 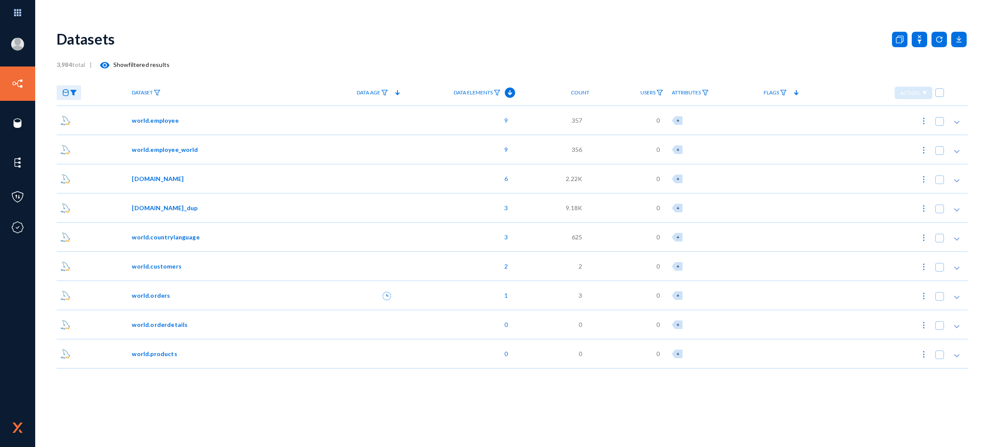 What do you see at coordinates (651, 93) in the screenshot?
I see `a: Users` at bounding box center [651, 93].